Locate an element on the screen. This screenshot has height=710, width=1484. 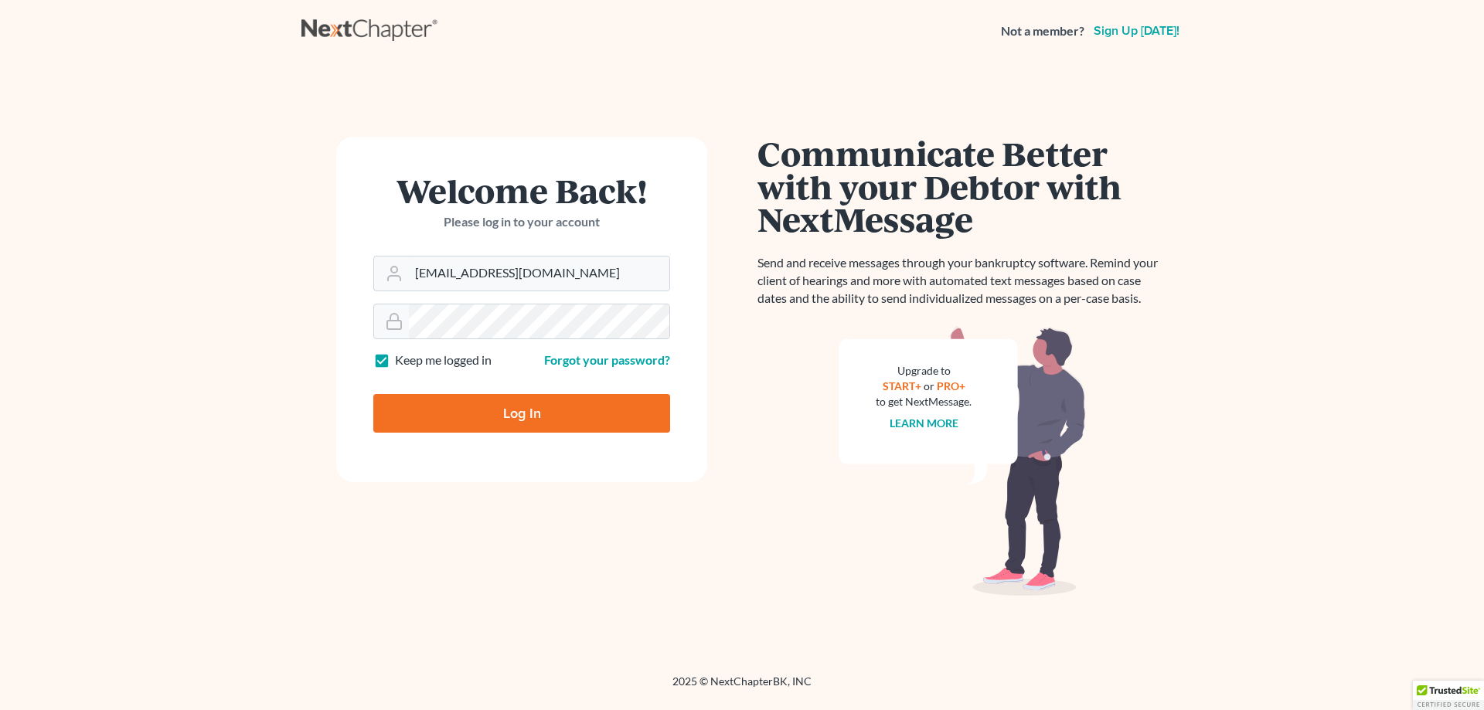
a: Learn more is located at coordinates (924, 423).